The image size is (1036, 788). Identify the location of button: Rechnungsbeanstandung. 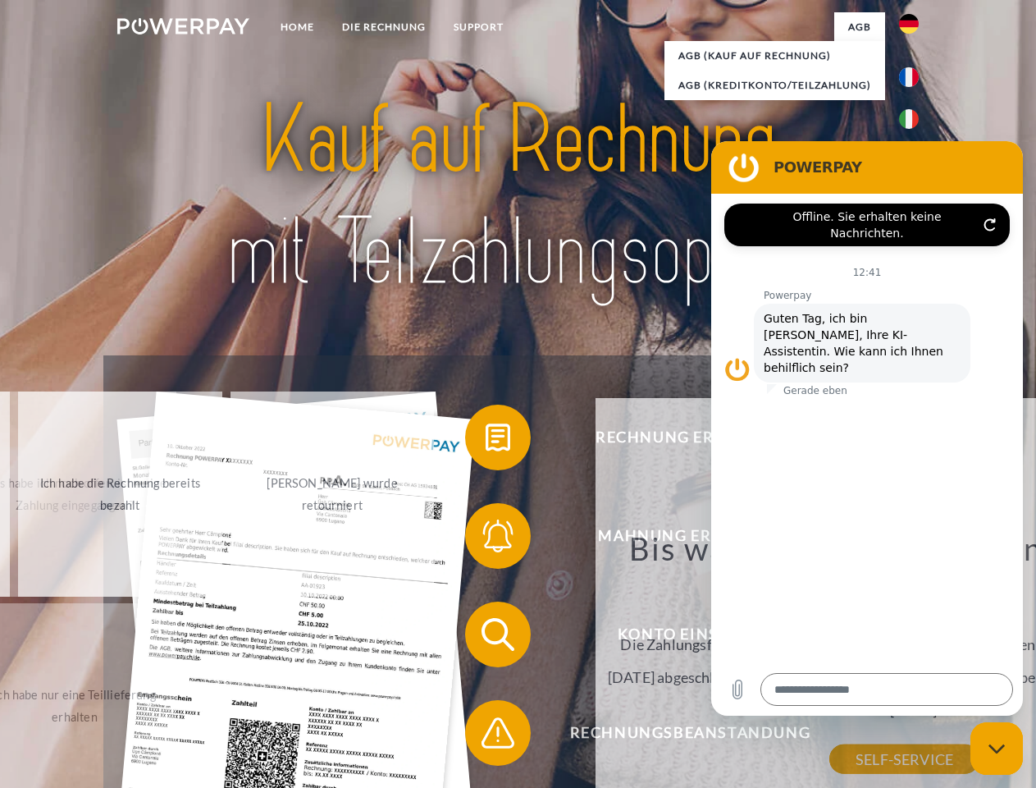
(678, 733).